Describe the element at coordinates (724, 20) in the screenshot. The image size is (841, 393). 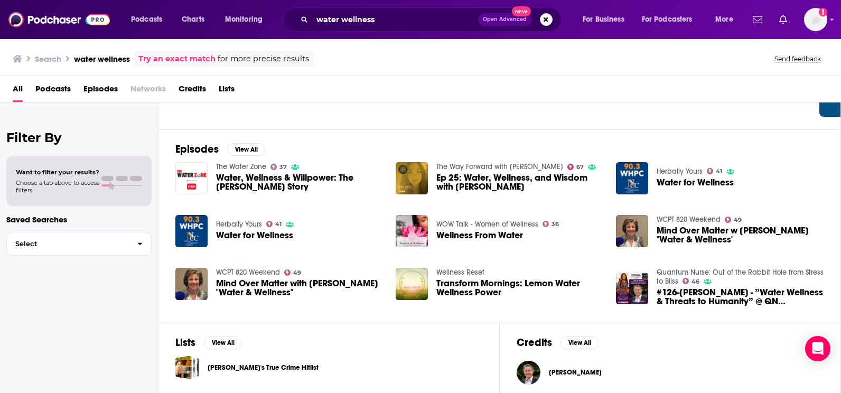
I see `span: More` at that location.